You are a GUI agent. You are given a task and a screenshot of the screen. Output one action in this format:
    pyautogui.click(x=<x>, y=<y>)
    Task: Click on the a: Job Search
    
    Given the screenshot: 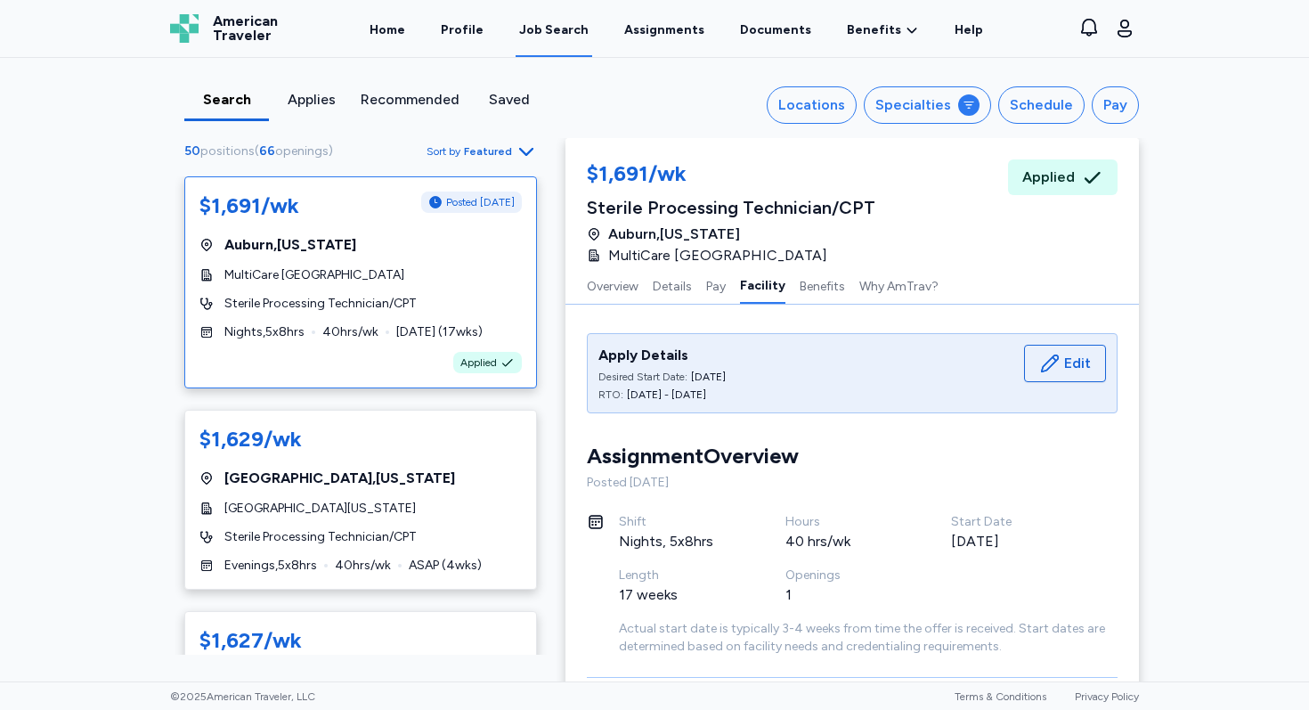 What is the action you would take?
    pyautogui.click(x=554, y=29)
    